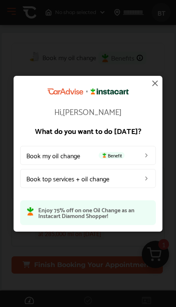 This screenshot has height=307, width=176. What do you see at coordinates (94, 212) in the screenshot?
I see `p: Enjoy 75% off on one Oil Change as an Instacart Diamond Shopper!` at bounding box center [94, 212].